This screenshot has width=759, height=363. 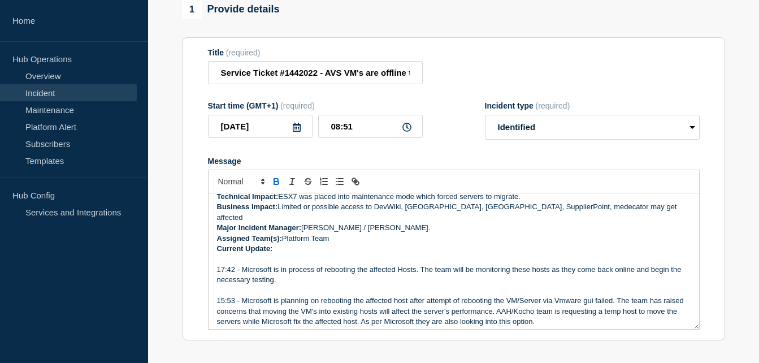 I want to click on p: 15:53 - Microsoft is planning on rebooting the affected host after attempt of rebooting the VM/Se..., so click(x=454, y=311).